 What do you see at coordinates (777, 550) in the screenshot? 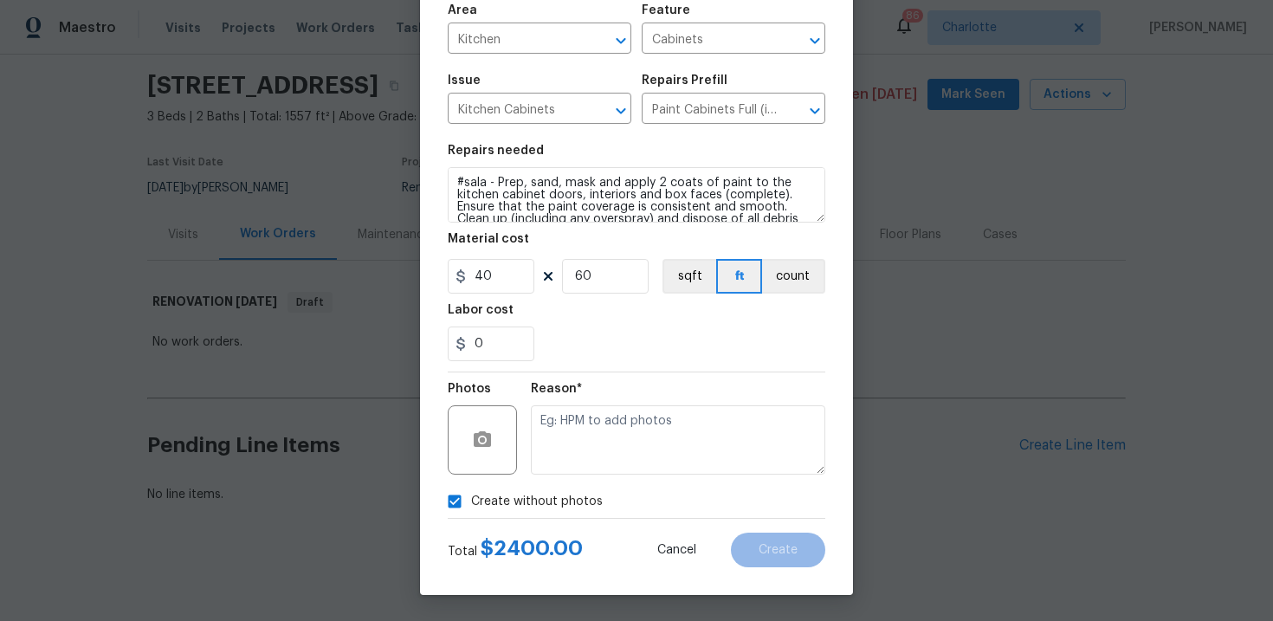
I see `span: Create` at bounding box center [777, 550].